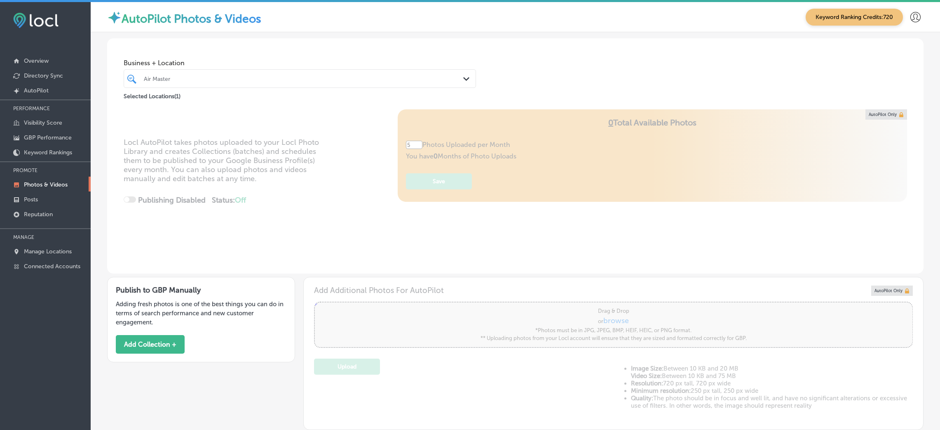  I want to click on p: Selected Locations ( 1 ), so click(152, 94).